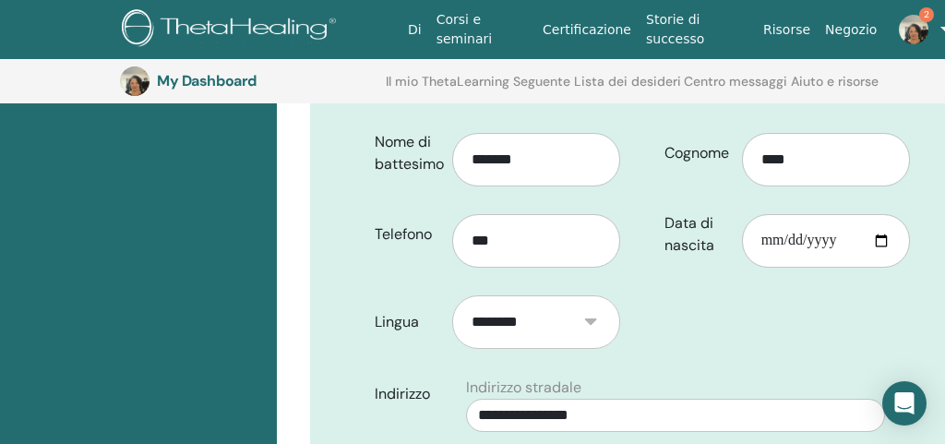 The image size is (945, 444). Describe the element at coordinates (696, 234) in the screenshot. I see `label: Data di nascita` at that location.